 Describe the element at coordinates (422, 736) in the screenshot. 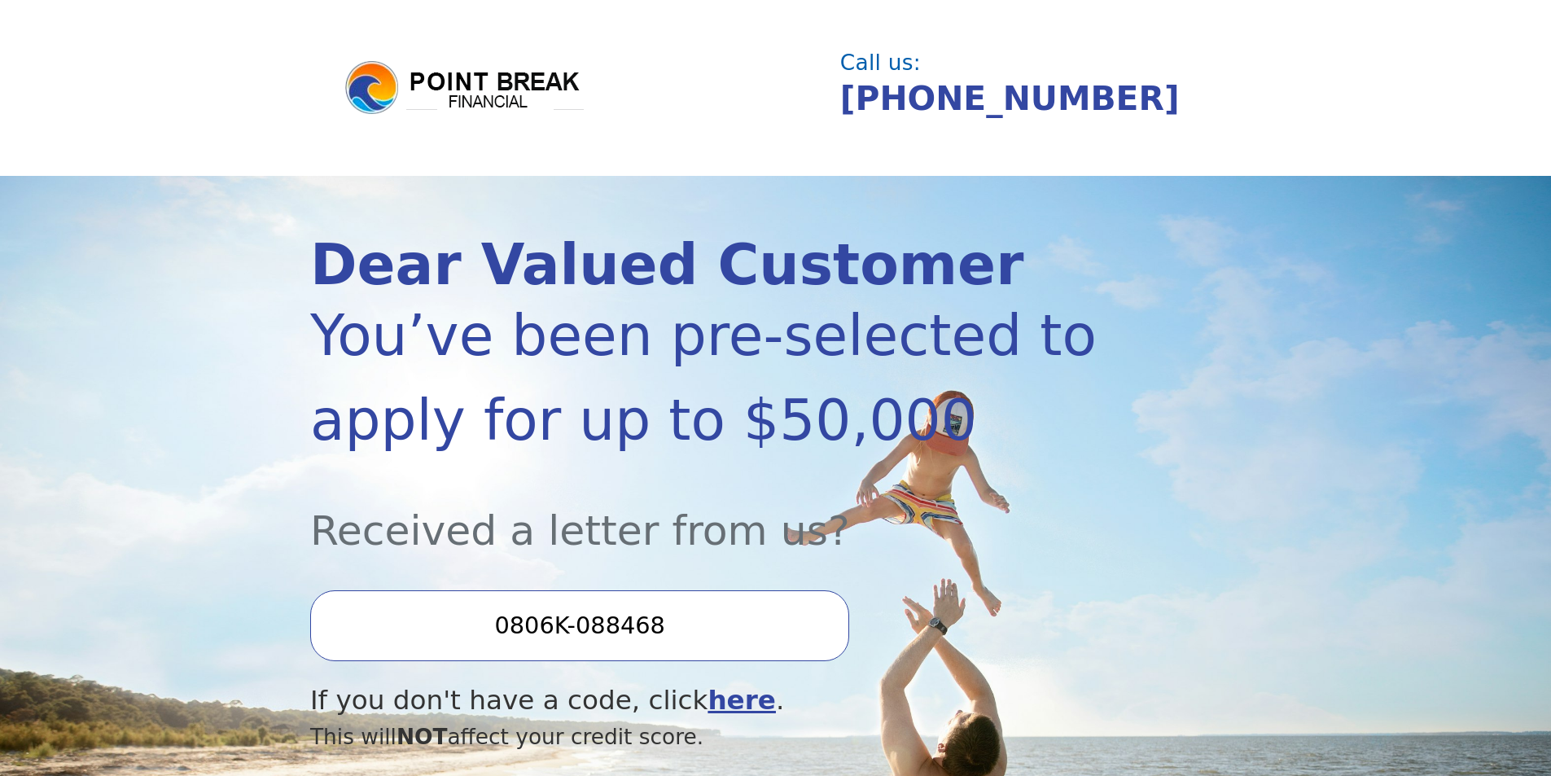

I see `span: NOT` at that location.